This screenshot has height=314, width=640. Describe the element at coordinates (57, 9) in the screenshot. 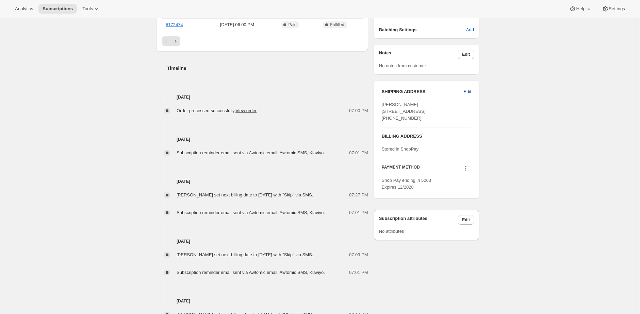

I see `span: Subscriptions` at that location.